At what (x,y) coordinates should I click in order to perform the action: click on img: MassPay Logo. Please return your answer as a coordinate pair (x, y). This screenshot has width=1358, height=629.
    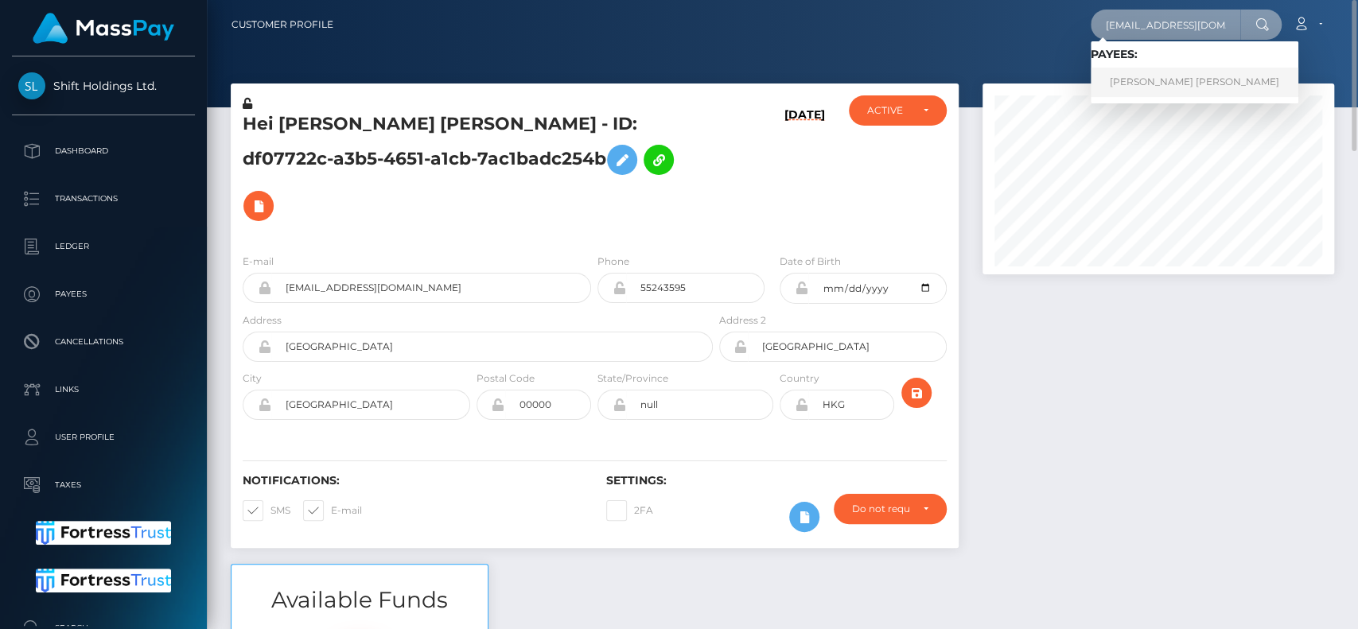
    Looking at the image, I should click on (103, 28).